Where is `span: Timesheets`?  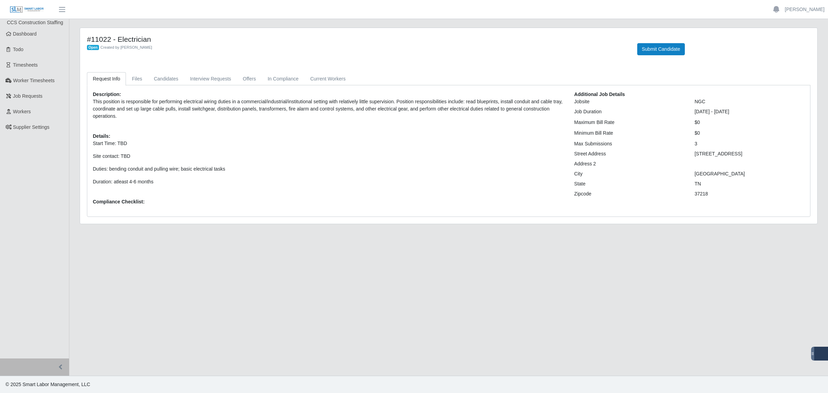
span: Timesheets is located at coordinates (26, 65).